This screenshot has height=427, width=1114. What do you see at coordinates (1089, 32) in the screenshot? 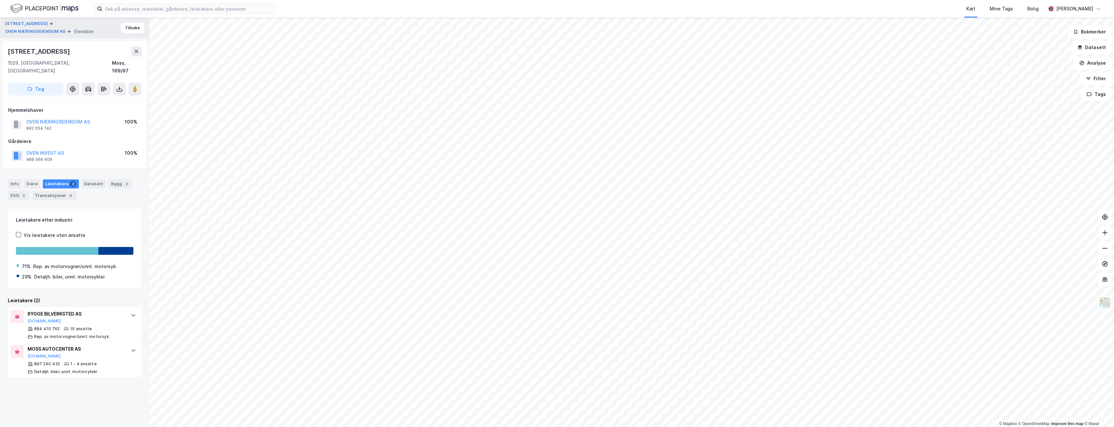
I see `button: Bokmerker` at bounding box center [1089, 32].